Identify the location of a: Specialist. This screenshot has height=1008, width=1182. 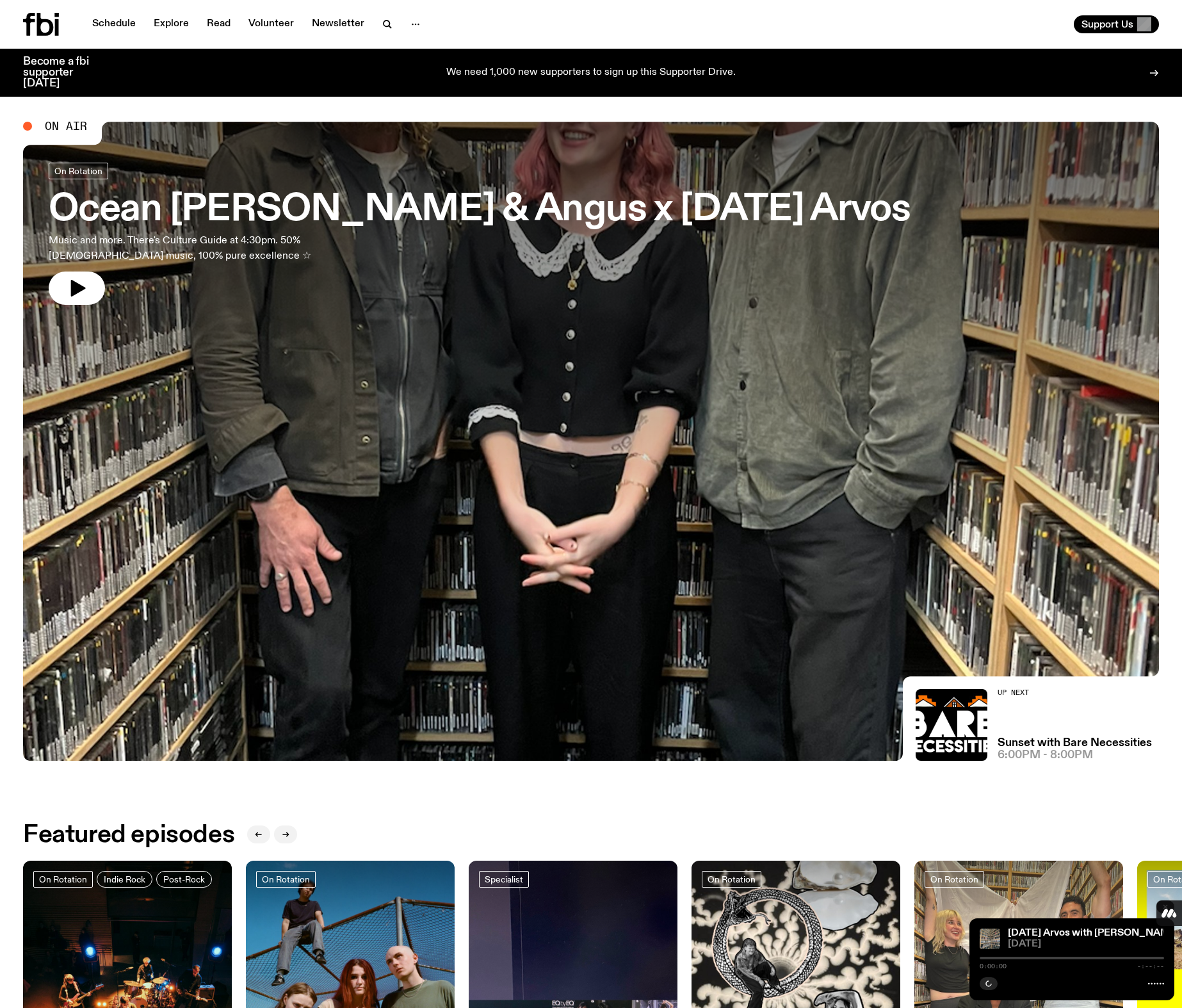
(504, 880).